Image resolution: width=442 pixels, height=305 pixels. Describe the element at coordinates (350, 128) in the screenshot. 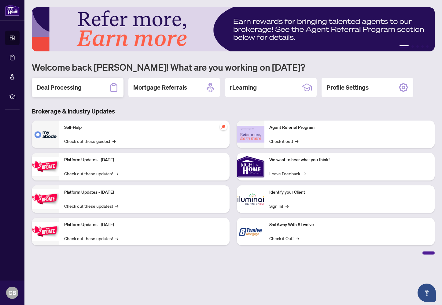

I see `p: Agent Referral Program` at that location.